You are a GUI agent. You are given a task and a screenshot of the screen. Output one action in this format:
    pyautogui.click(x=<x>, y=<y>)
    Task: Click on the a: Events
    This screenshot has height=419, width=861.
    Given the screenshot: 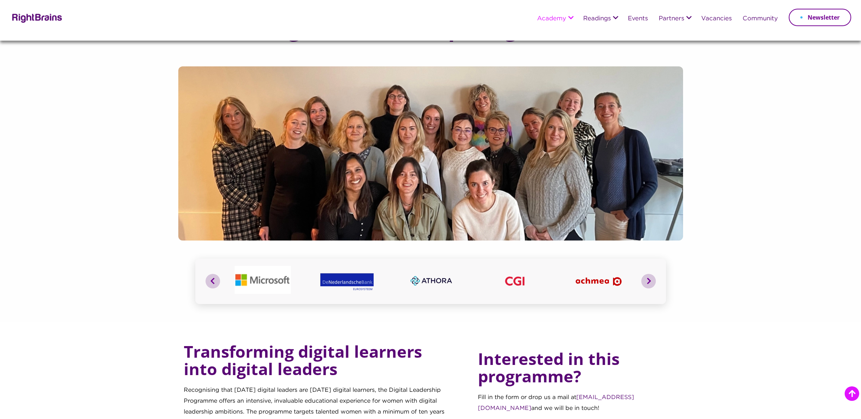 What is the action you would take?
    pyautogui.click(x=638, y=19)
    